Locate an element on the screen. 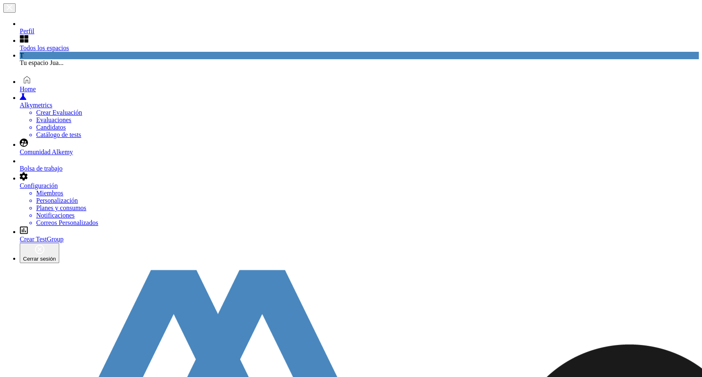 The height and width of the screenshot is (377, 702). a: Miembros is located at coordinates (50, 193).